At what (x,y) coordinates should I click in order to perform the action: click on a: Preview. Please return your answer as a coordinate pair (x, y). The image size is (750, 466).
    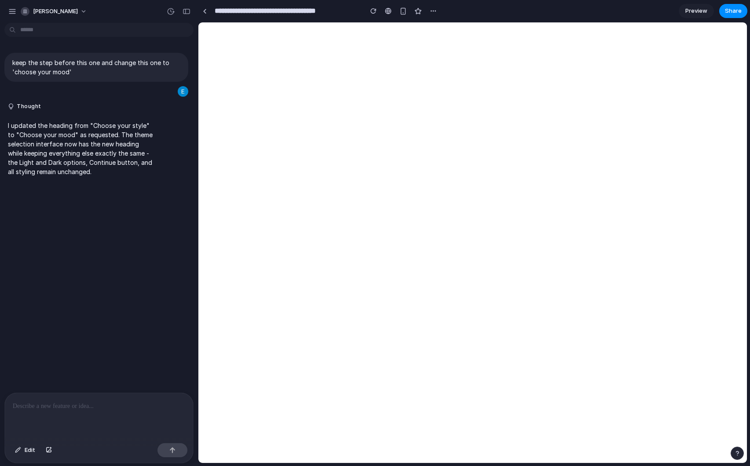
    Looking at the image, I should click on (696, 11).